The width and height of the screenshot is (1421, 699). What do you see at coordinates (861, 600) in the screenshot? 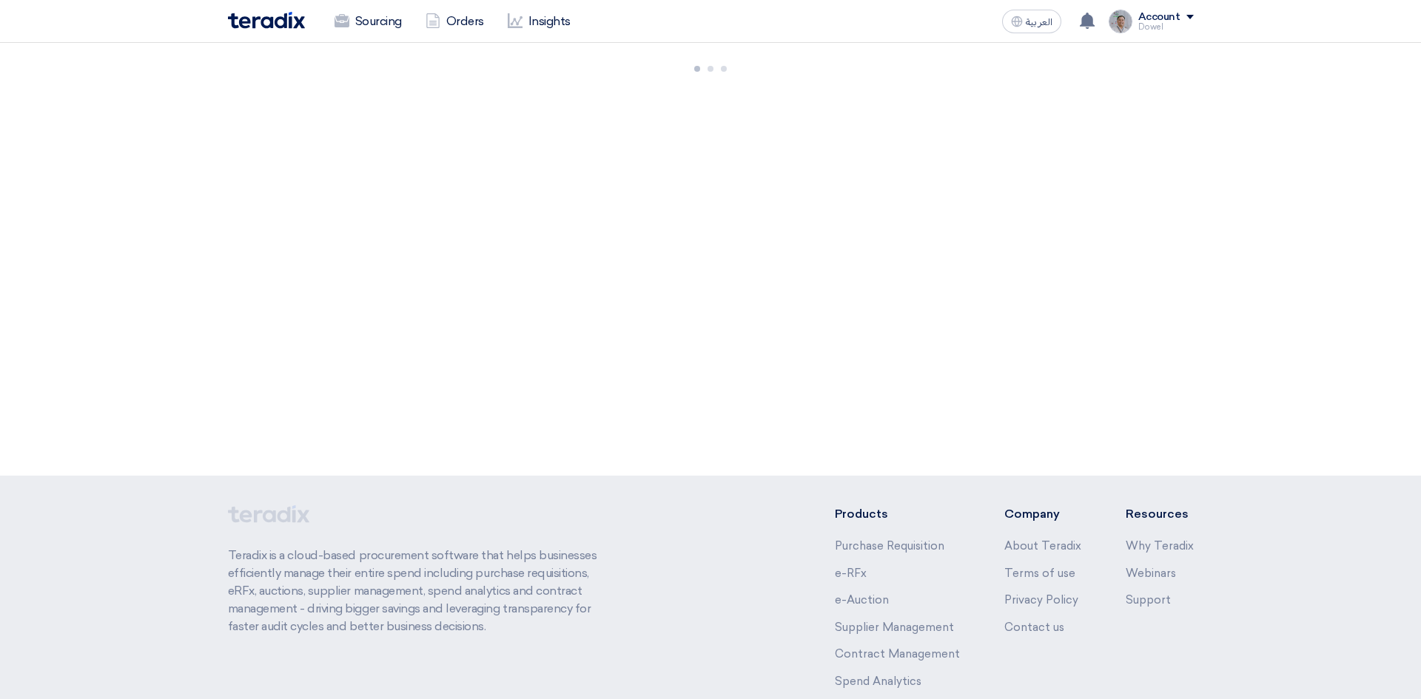
I see `a: e-Auction` at bounding box center [861, 600].